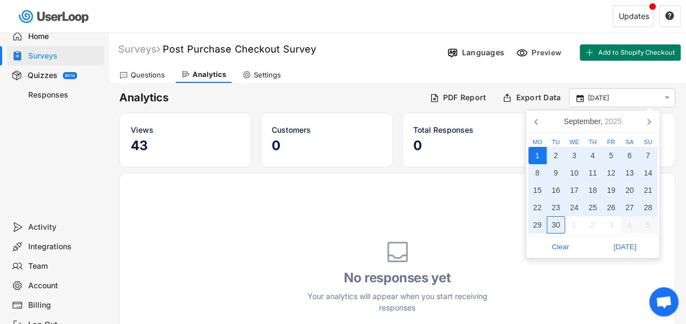  Describe the element at coordinates (556, 190) in the screenshot. I see `div: 16` at that location.